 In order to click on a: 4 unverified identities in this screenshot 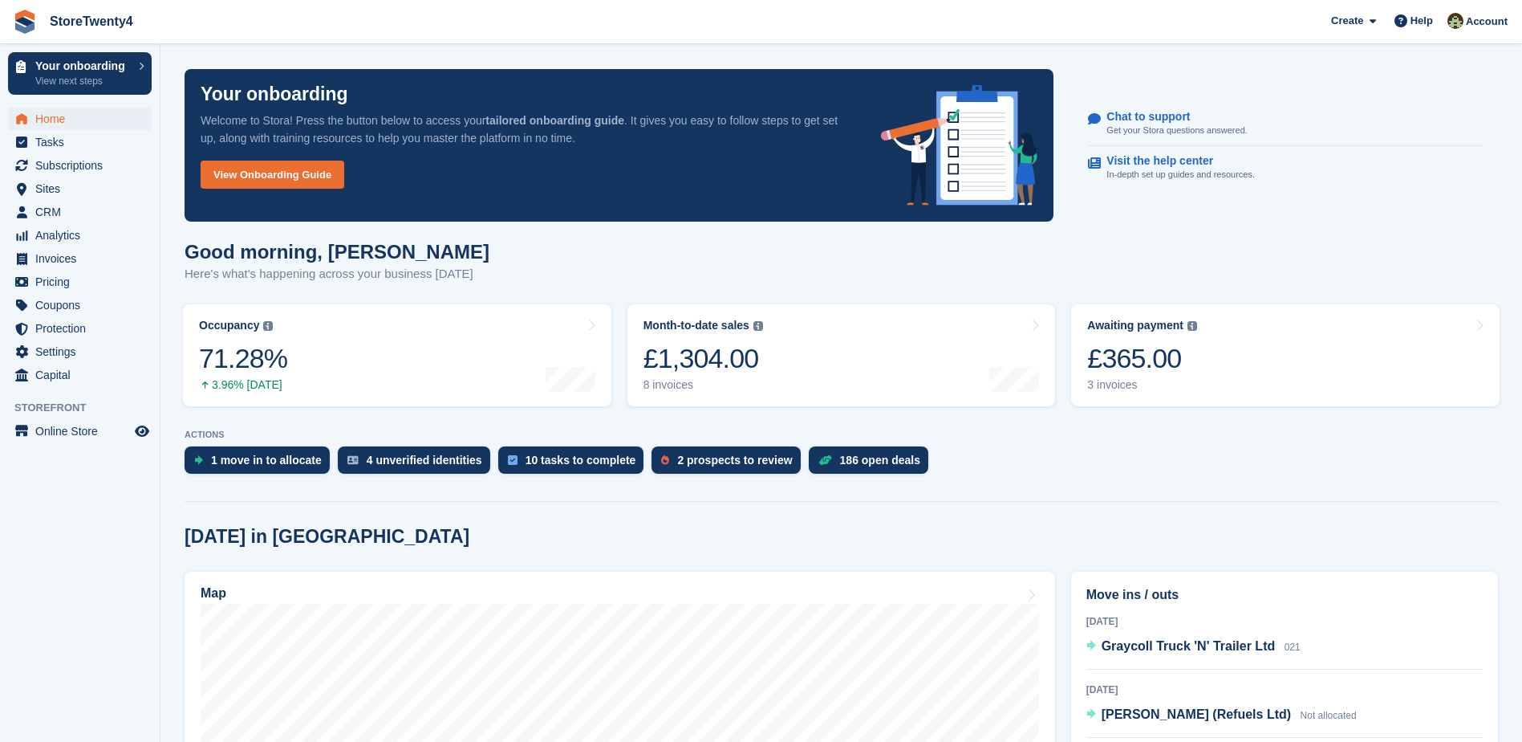, I will do `click(418, 464)`.